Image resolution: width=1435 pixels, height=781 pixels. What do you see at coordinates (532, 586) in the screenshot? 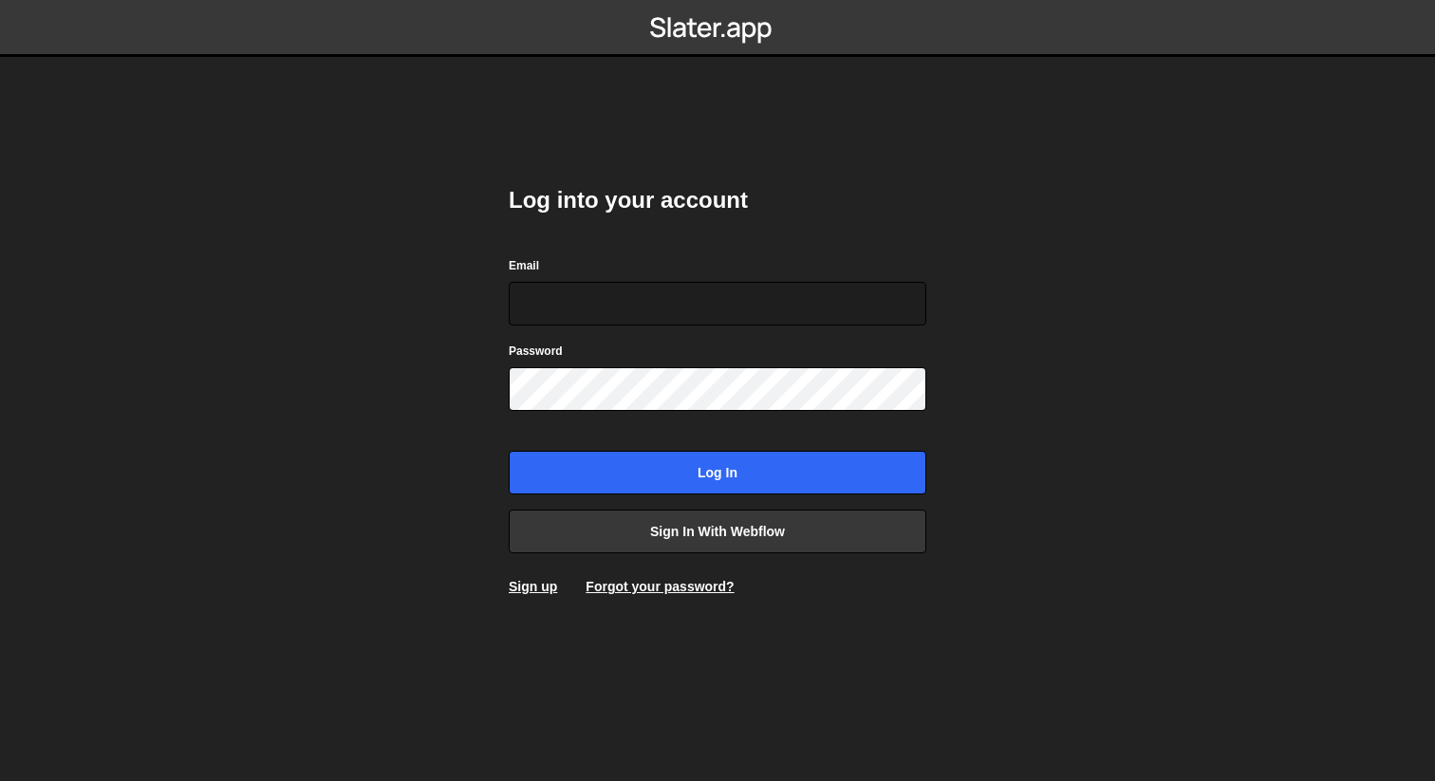
I see `a: Sign up` at bounding box center [532, 586].